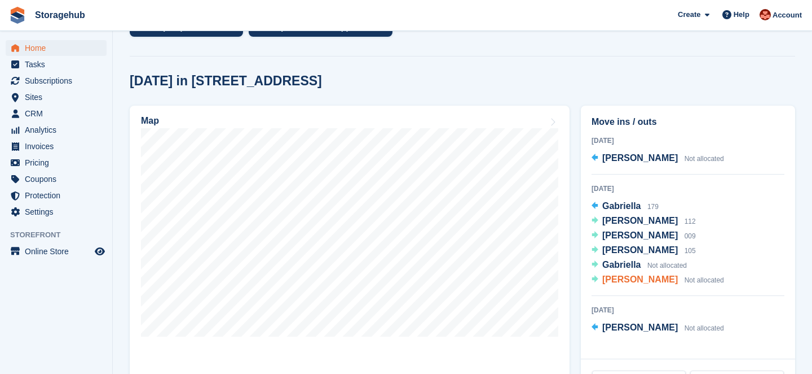 This screenshot has height=374, width=812. I want to click on span: Settings, so click(59, 212).